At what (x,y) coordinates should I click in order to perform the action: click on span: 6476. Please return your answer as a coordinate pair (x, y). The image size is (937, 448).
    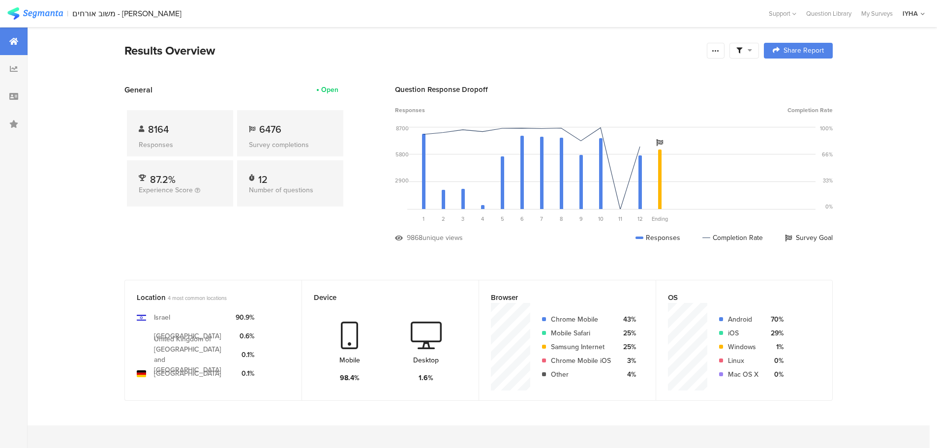
    Looking at the image, I should click on (270, 129).